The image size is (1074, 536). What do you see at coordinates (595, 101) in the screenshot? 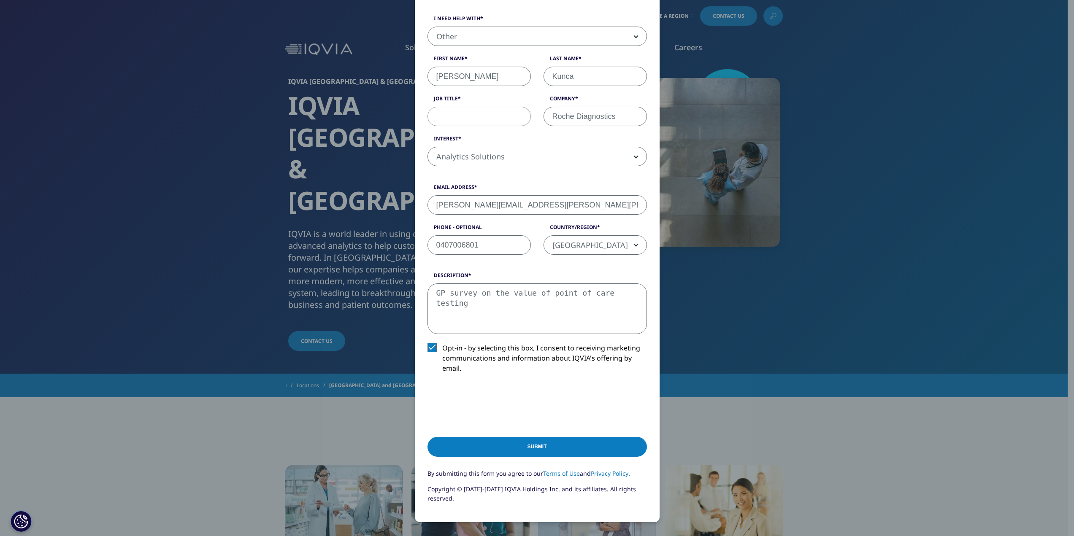
I see `label: Company` at bounding box center [595, 101].